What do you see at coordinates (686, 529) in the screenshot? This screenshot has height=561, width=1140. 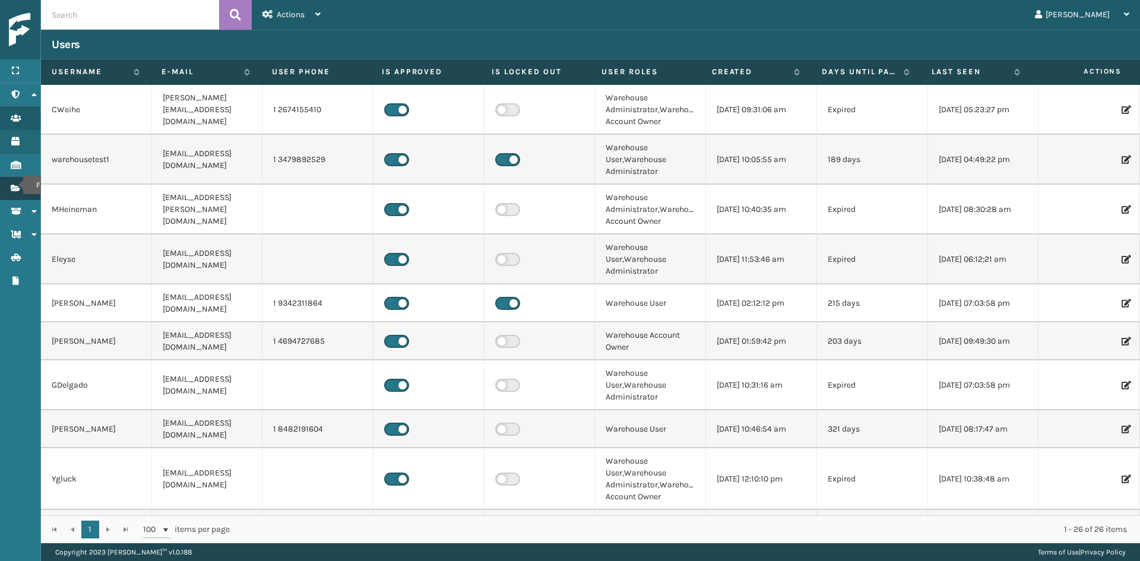 I see `div: 1 - 26 of 26 items` at bounding box center [686, 529].